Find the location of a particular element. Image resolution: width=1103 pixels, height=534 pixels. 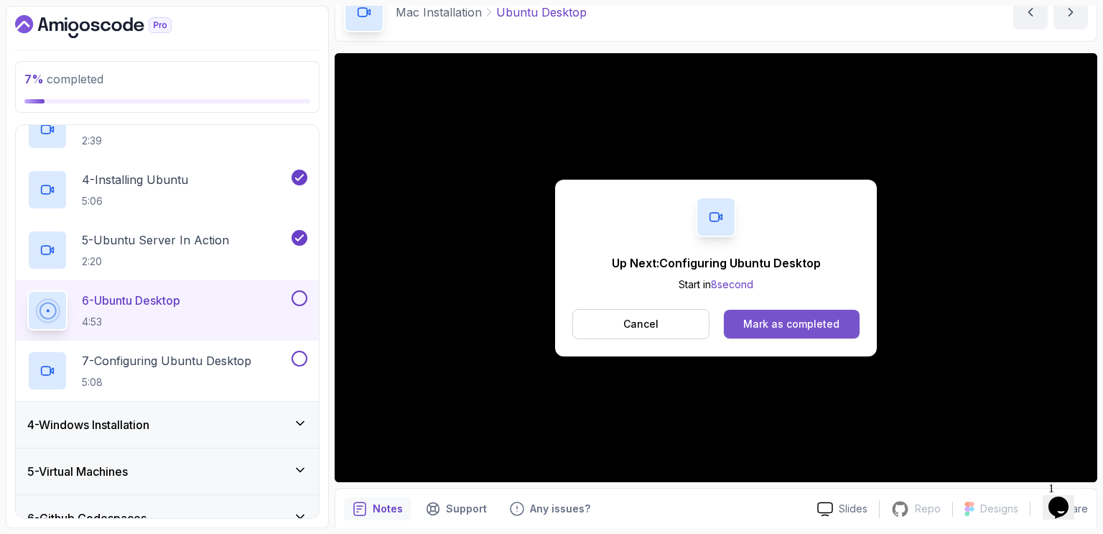

p: 2:20 is located at coordinates (155, 261).